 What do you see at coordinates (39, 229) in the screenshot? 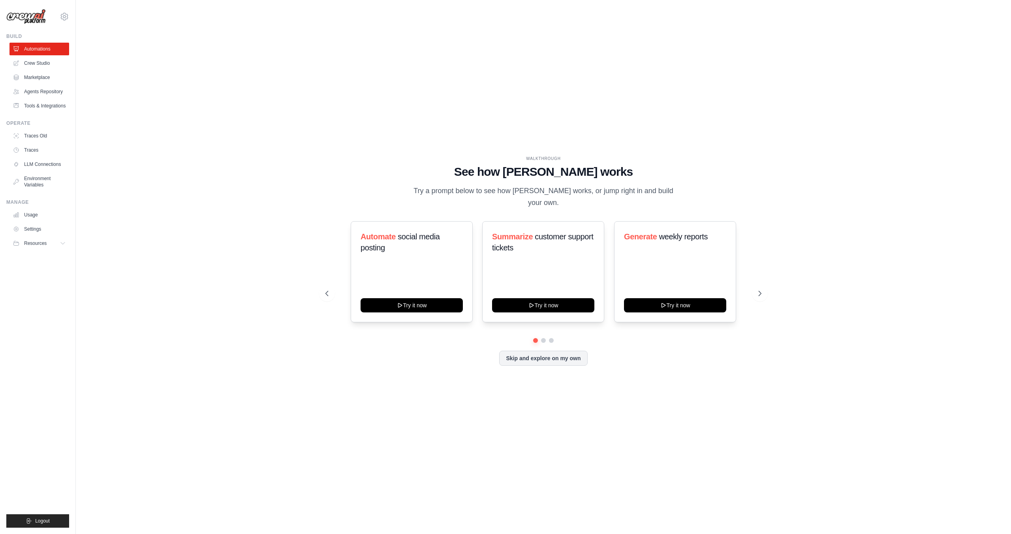
I see `a: Settings` at bounding box center [39, 229].